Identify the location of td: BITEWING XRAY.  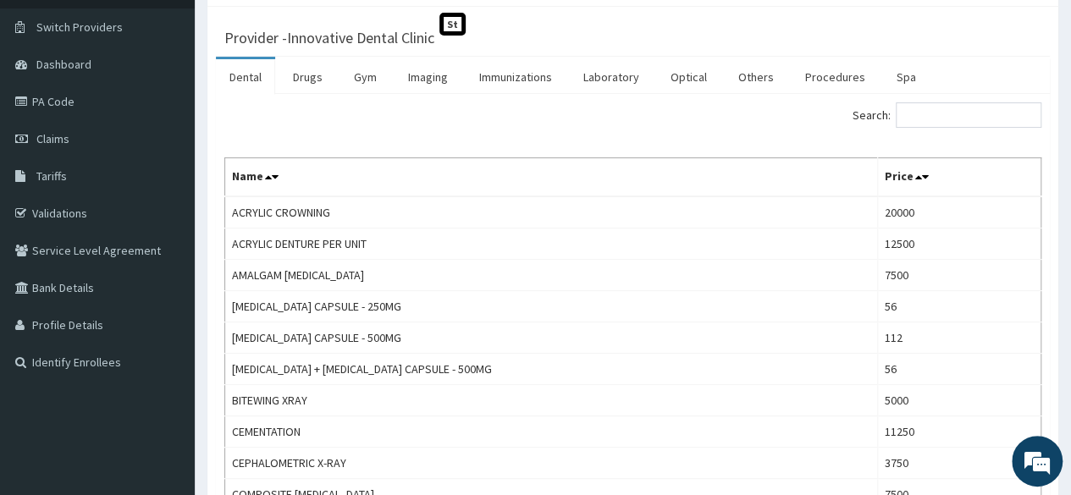
(551, 401).